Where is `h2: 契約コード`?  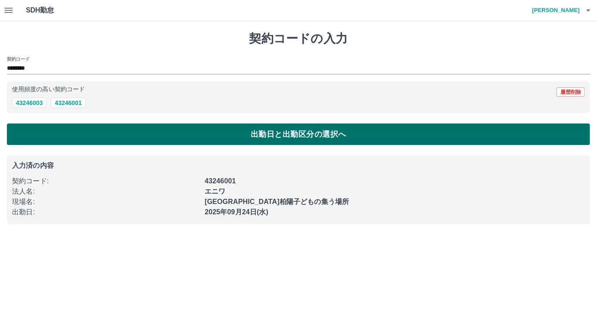
h2: 契約コード is located at coordinates (18, 59).